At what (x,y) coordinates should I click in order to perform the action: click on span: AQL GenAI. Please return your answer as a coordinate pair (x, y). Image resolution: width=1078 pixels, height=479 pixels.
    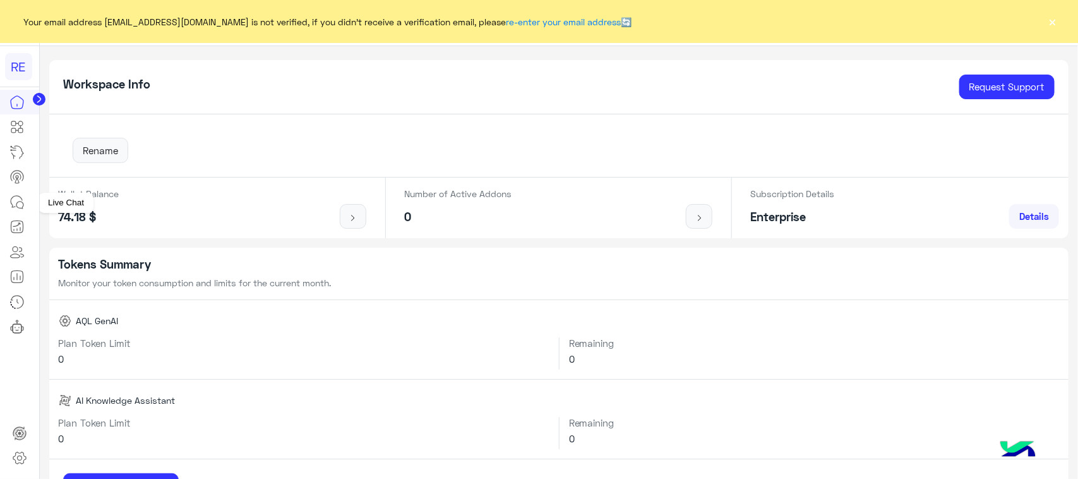
    Looking at the image, I should click on (97, 320).